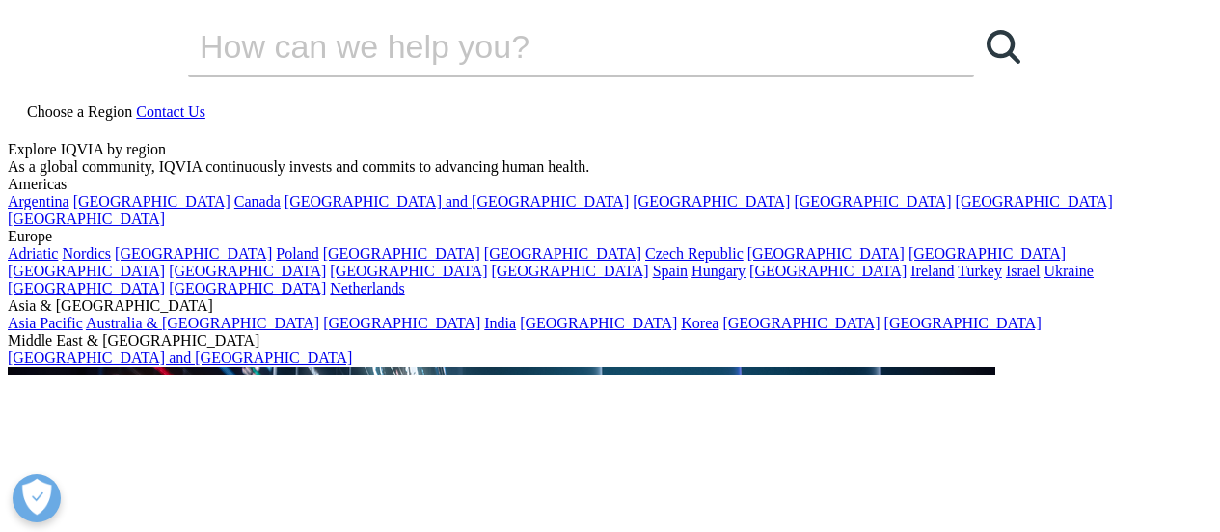 Image resolution: width=1220 pixels, height=532 pixels. What do you see at coordinates (171, 111) in the screenshot?
I see `span: Contact Us` at bounding box center [171, 111].